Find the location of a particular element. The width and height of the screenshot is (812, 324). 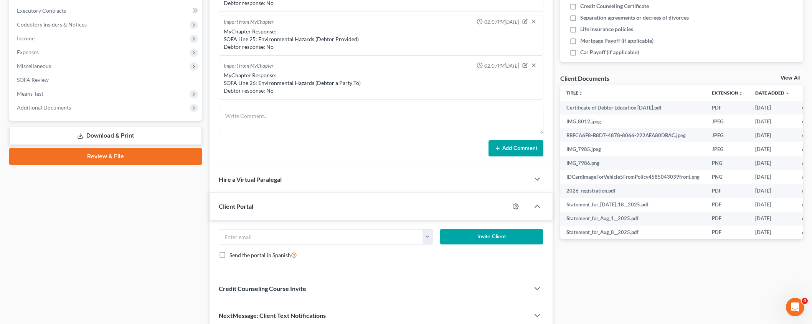

span: Credit Counseling Certificate is located at coordinates (614, 6).